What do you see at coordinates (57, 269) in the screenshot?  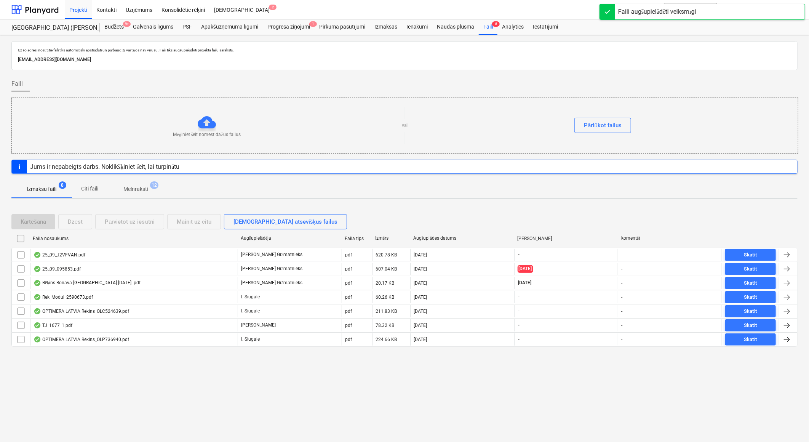 I see `div: 25_09_095853.pdf` at bounding box center [57, 269].